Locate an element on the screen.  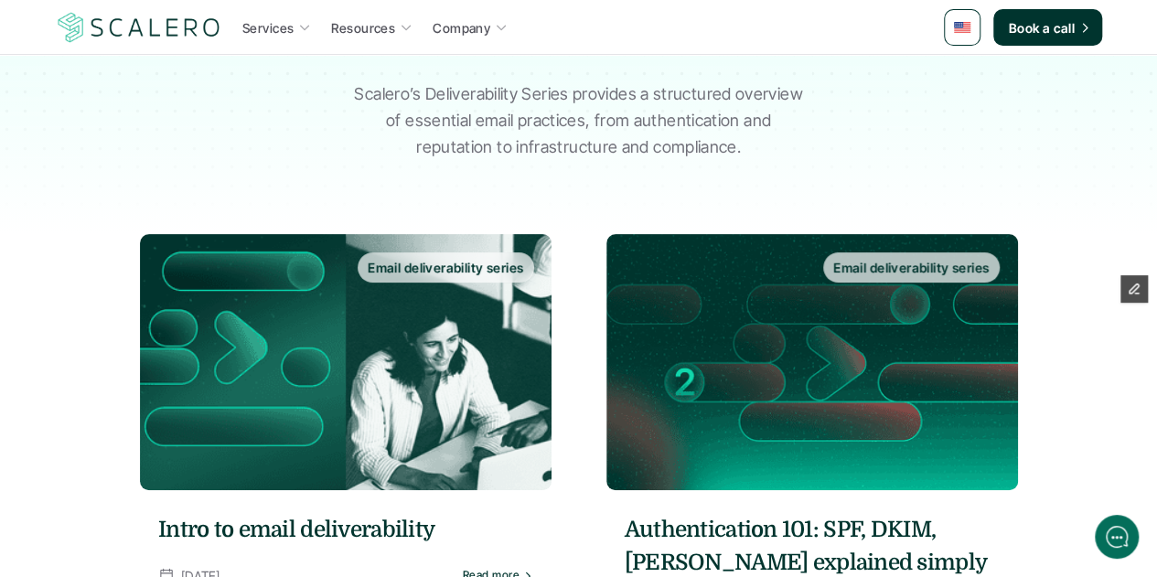
a: Scalero company logo is located at coordinates (139, 27).